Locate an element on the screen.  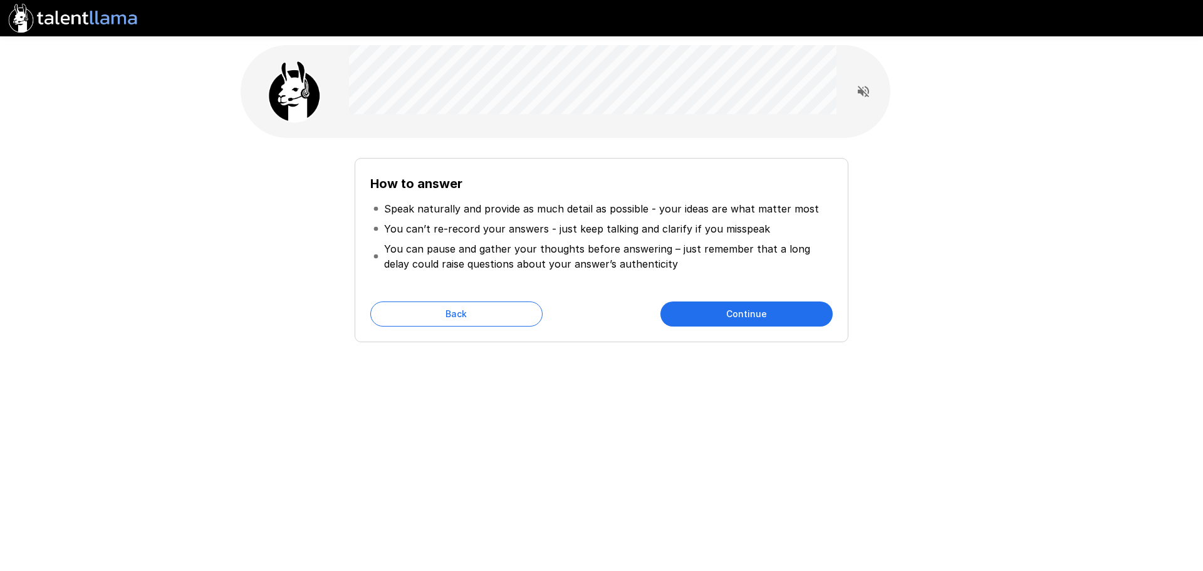
p: You can pause and gather your thoughts before answering – just remember that a long delay could r... is located at coordinates (607, 256).